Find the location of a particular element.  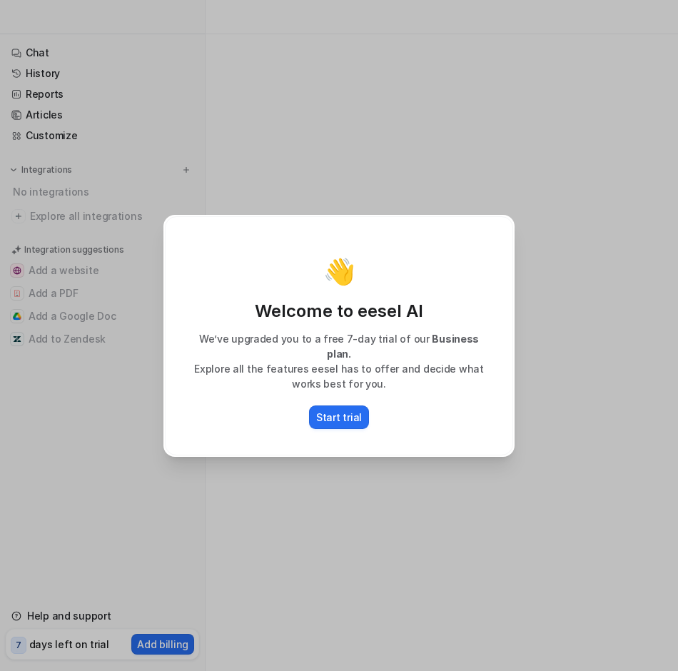

p: Welcome to eesel AI is located at coordinates (339, 311).